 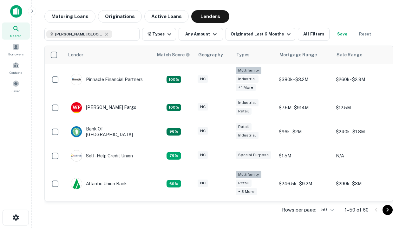 What do you see at coordinates (16, 86) in the screenshot?
I see `a: Saved` at bounding box center [16, 86].